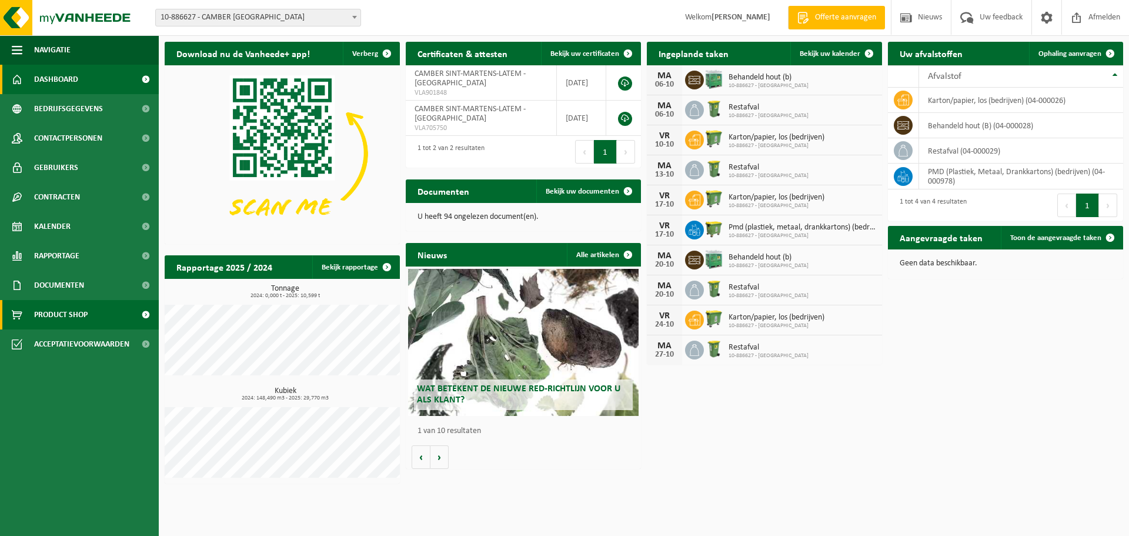 This screenshot has height=536, width=1129. Describe the element at coordinates (481, 128) in the screenshot. I see `span: VLA705750` at that location.